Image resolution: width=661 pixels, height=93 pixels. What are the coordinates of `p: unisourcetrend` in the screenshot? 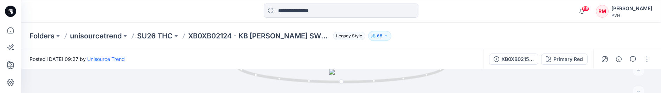 It's located at (96, 36).